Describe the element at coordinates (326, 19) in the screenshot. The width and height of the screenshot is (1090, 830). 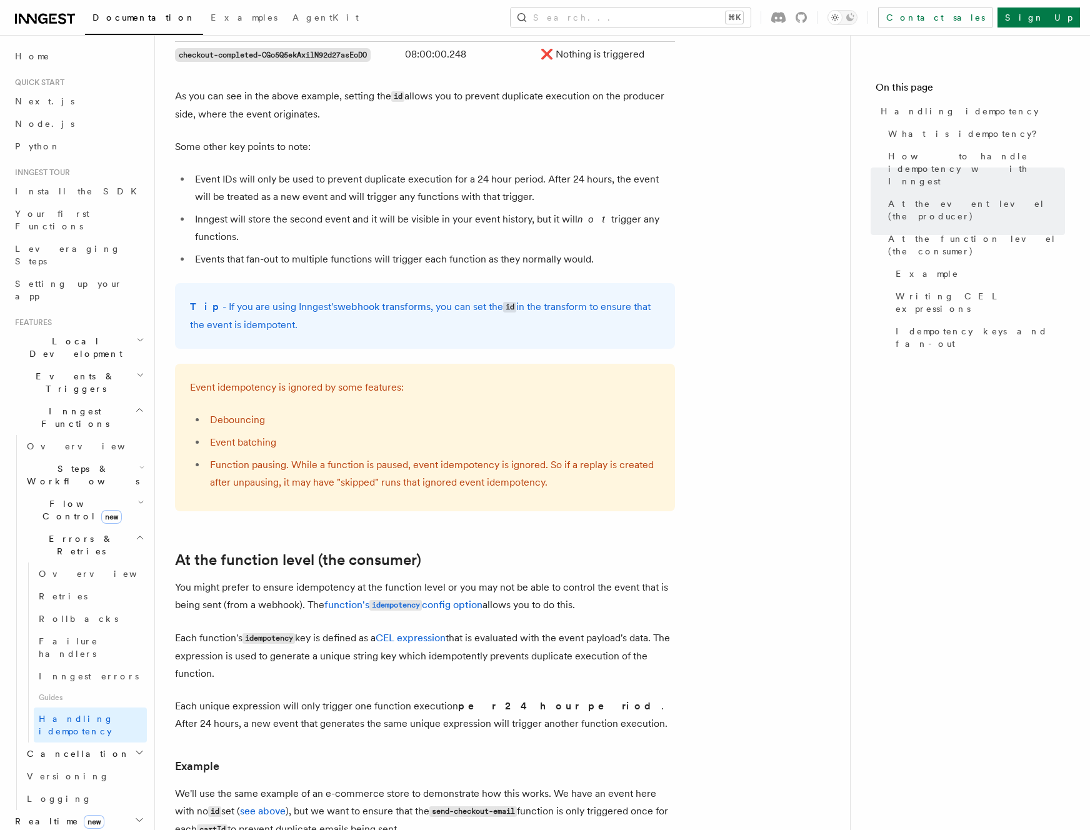
I see `a: AgentKit` at that location.